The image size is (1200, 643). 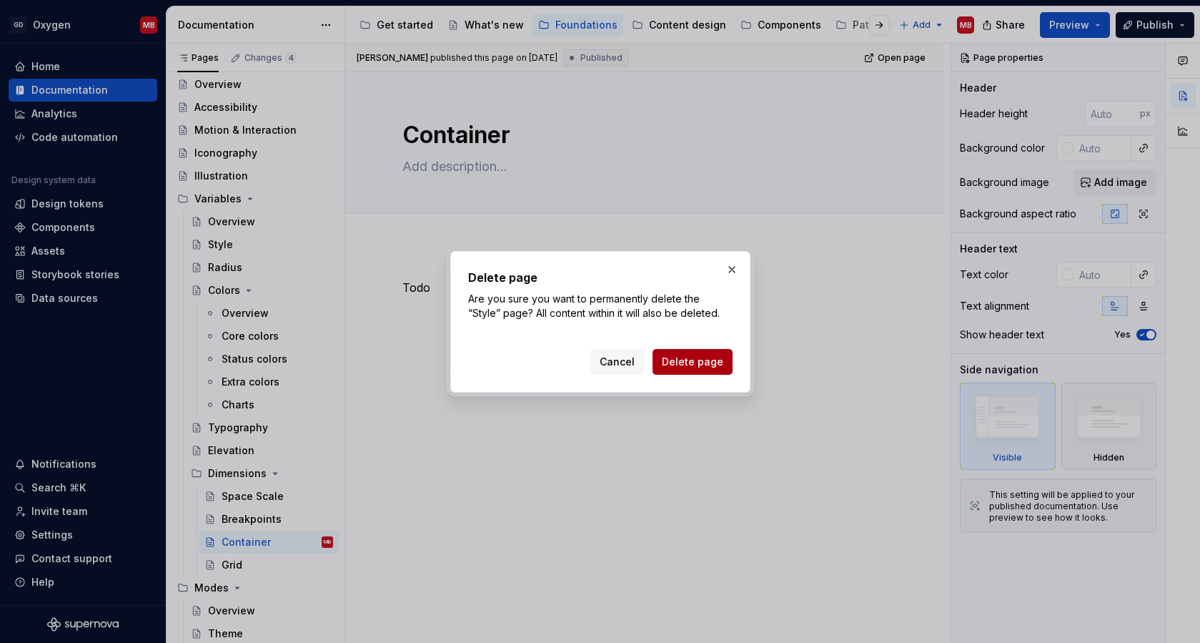 What do you see at coordinates (693, 362) in the screenshot?
I see `span: Delete page` at bounding box center [693, 362].